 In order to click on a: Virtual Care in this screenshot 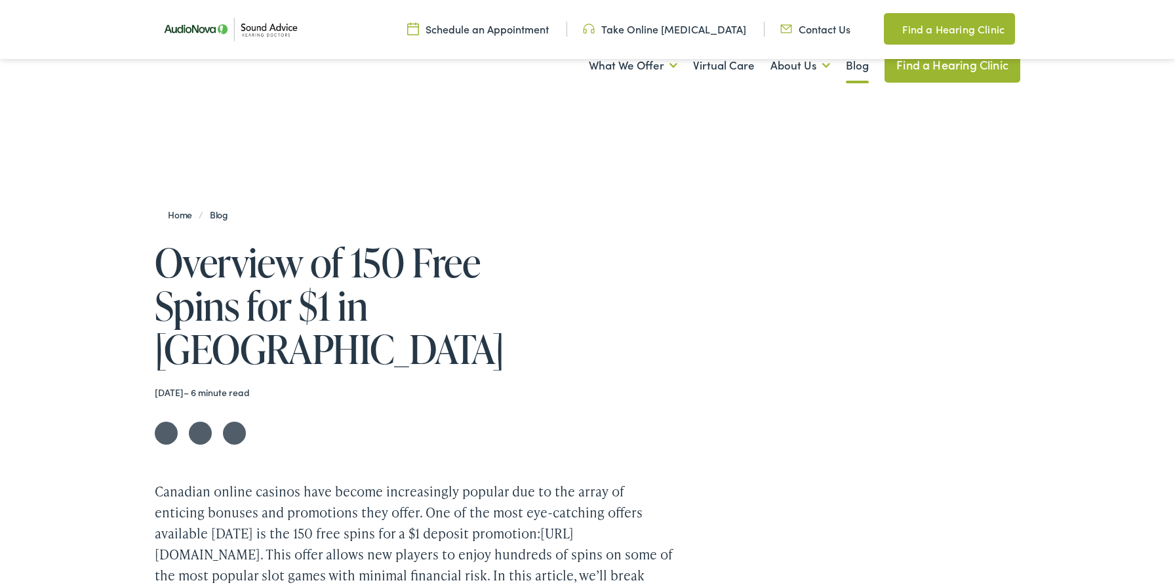, I will do `click(724, 66)`.